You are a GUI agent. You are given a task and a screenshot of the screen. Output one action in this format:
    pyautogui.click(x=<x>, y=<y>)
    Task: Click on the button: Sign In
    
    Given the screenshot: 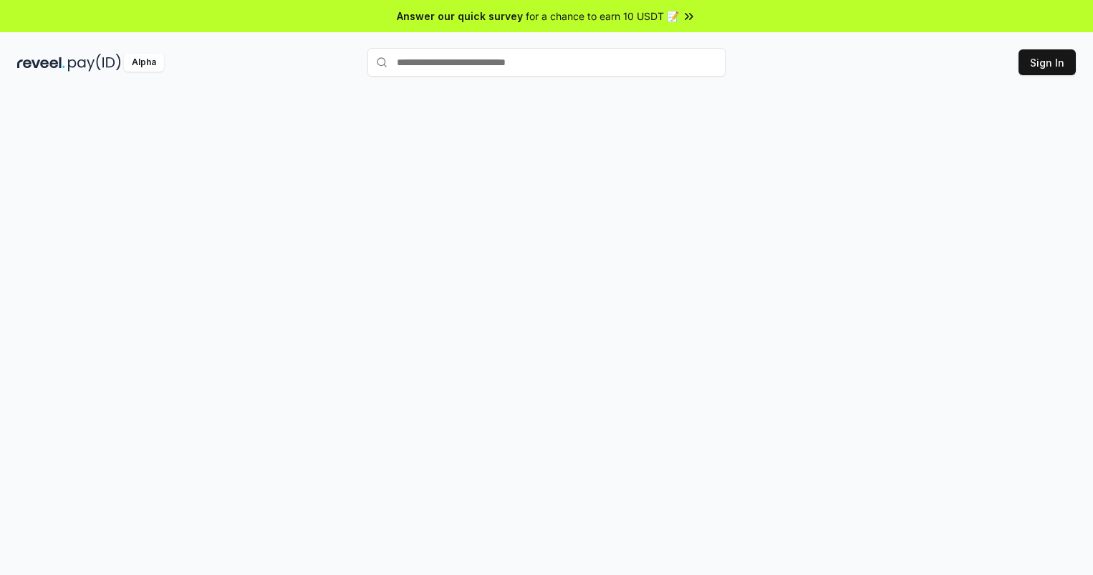 What is the action you would take?
    pyautogui.click(x=1047, y=62)
    